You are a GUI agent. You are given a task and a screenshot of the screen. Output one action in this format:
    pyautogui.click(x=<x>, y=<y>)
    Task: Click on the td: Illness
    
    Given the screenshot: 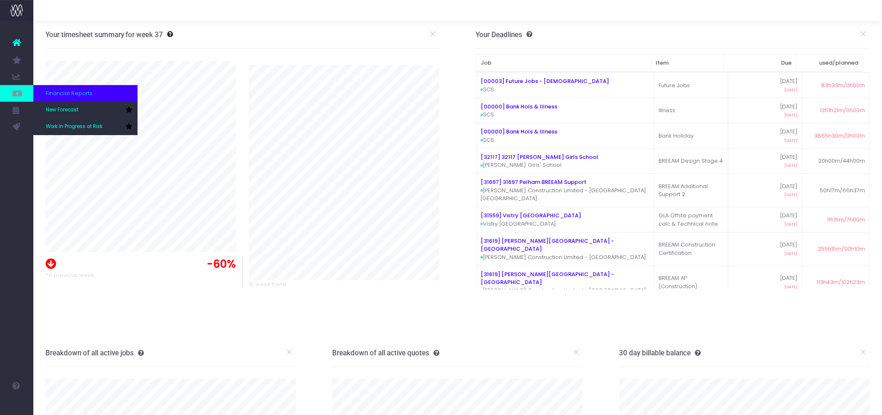 What is the action you would take?
    pyautogui.click(x=691, y=110)
    